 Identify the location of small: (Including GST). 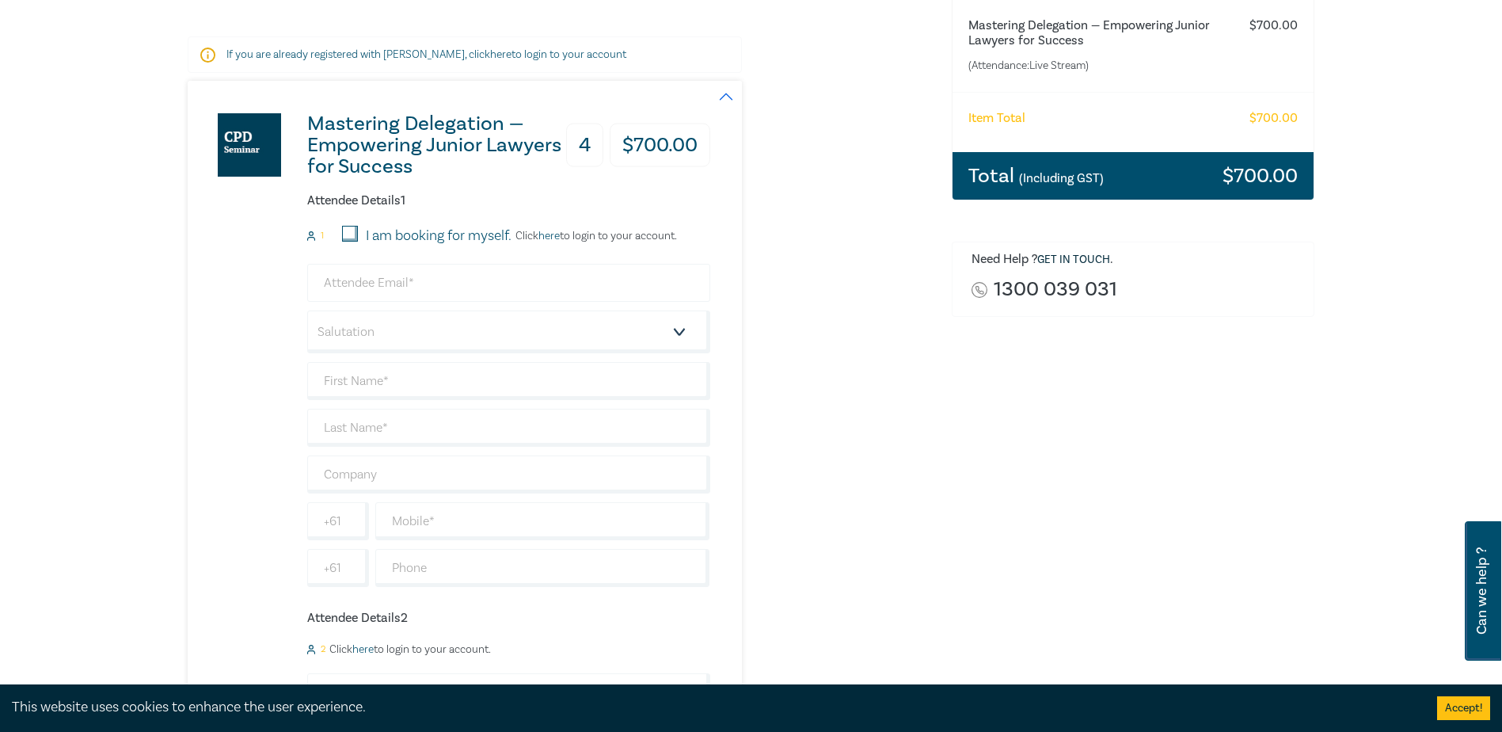
(1061, 178).